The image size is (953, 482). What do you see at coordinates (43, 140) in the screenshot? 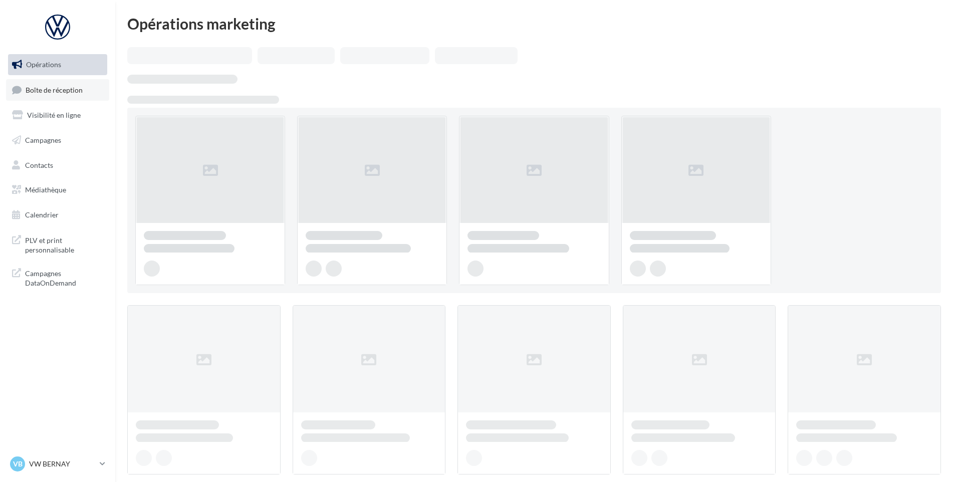
I see `span: Campagnes` at bounding box center [43, 140].